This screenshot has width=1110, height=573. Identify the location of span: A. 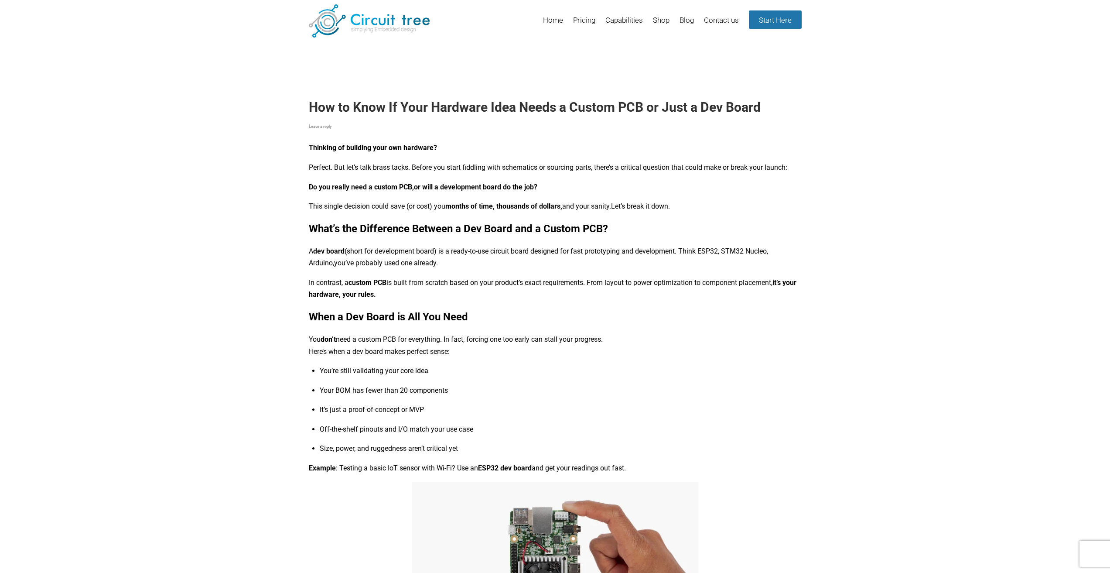
(311, 251).